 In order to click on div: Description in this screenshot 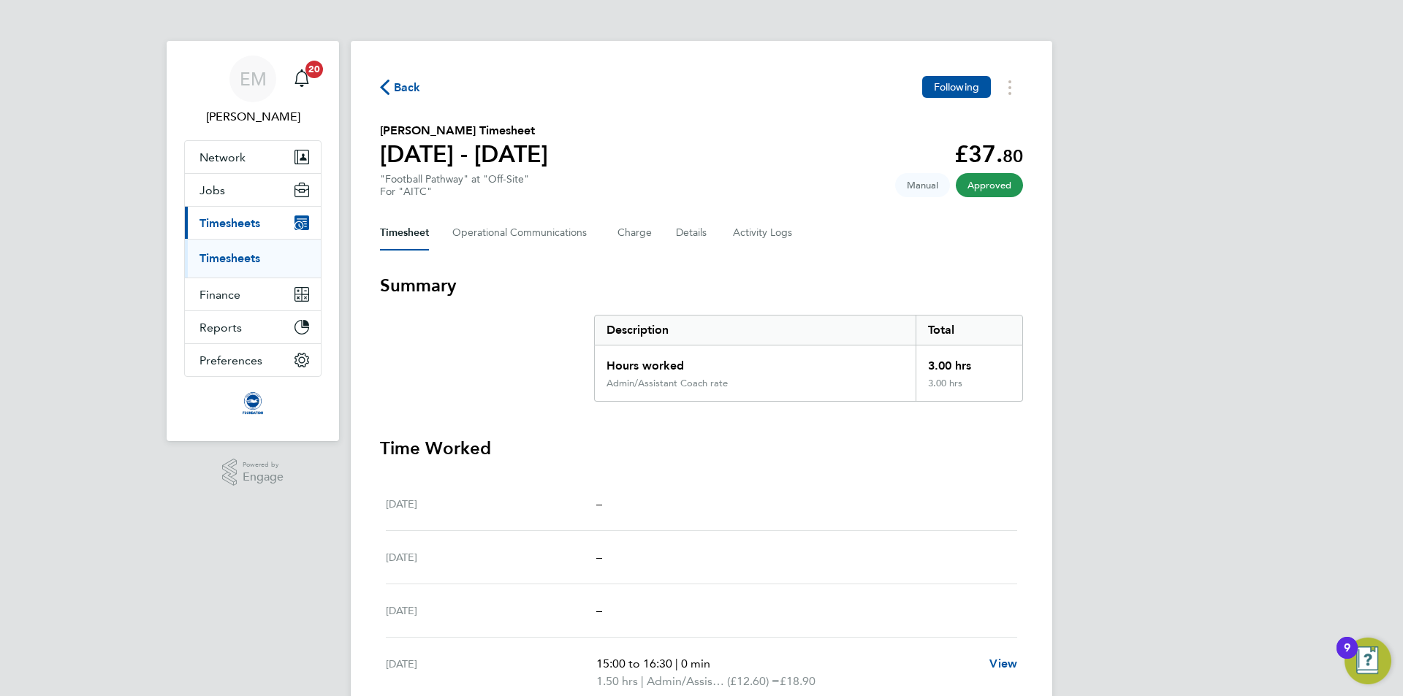, I will do `click(755, 330)`.